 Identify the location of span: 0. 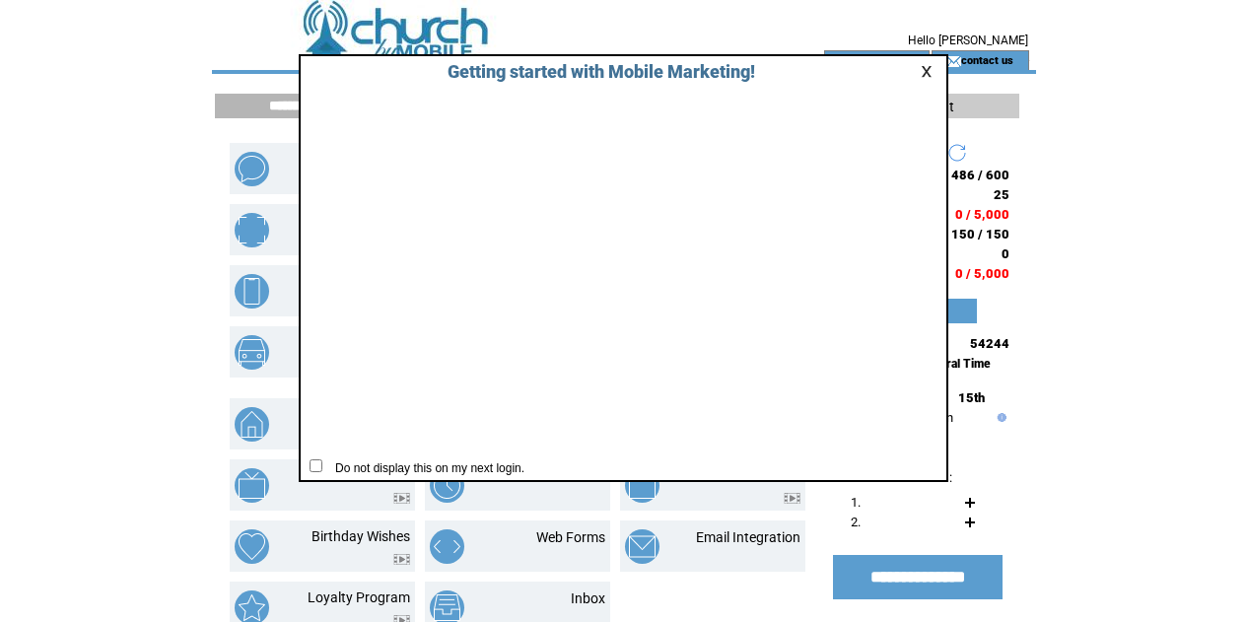
(1005, 253).